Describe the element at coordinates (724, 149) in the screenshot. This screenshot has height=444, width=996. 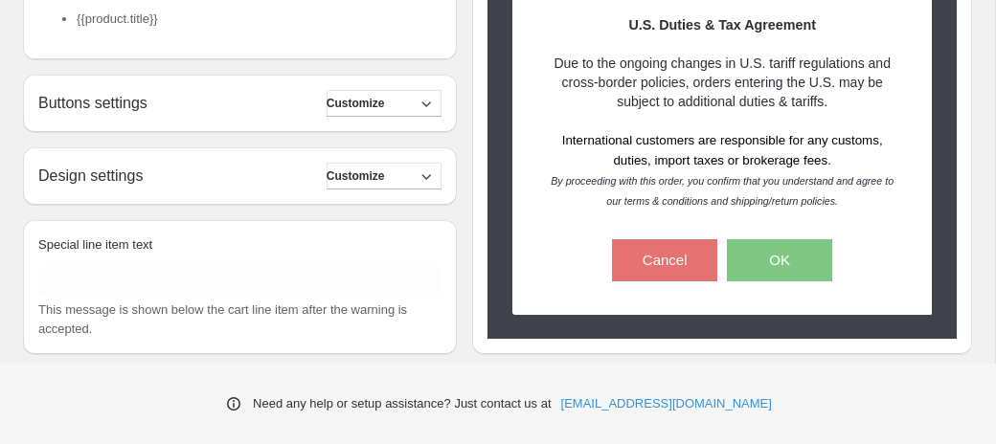
I see `span: International customers are responsible for any customs, duties, import taxes or brokerage fees.` at that location.